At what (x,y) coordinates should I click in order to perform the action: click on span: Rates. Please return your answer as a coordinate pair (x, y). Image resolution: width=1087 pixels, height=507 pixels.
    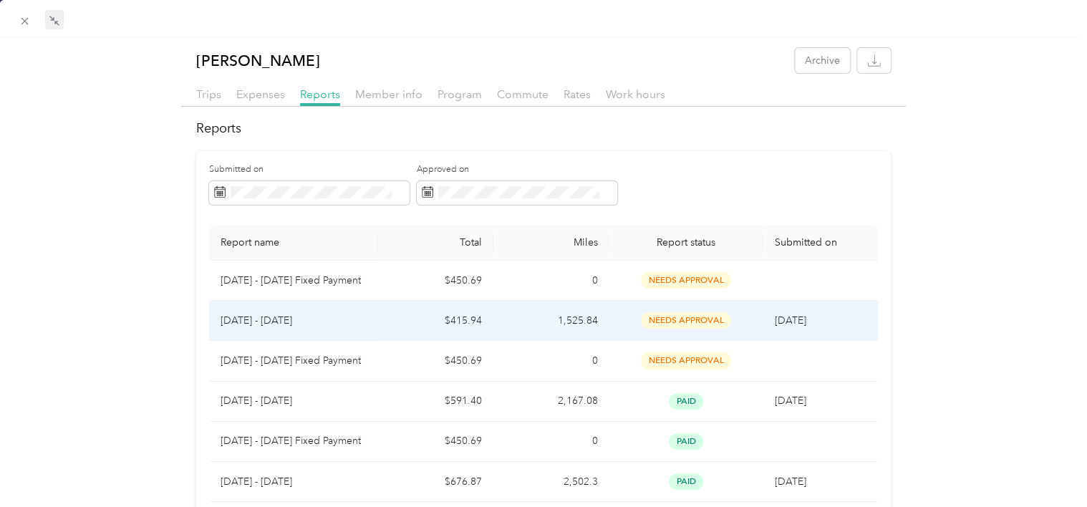
    Looking at the image, I should click on (577, 94).